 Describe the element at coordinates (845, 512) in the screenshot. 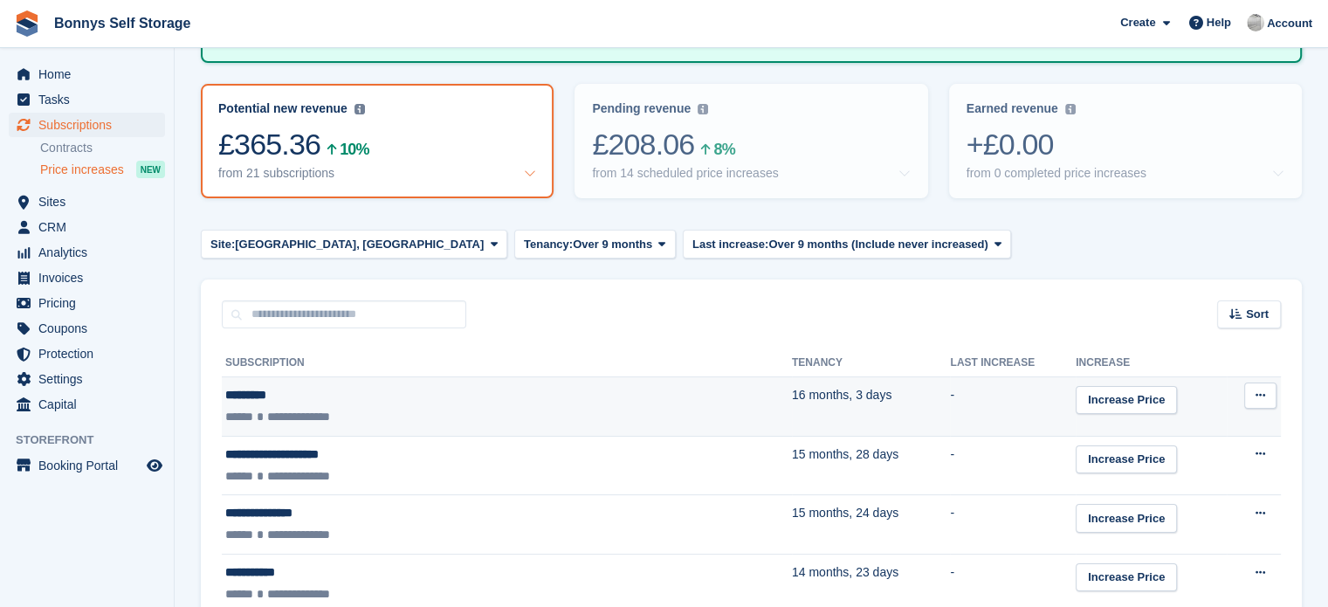

I see `span: 15 months, 24 days` at that location.